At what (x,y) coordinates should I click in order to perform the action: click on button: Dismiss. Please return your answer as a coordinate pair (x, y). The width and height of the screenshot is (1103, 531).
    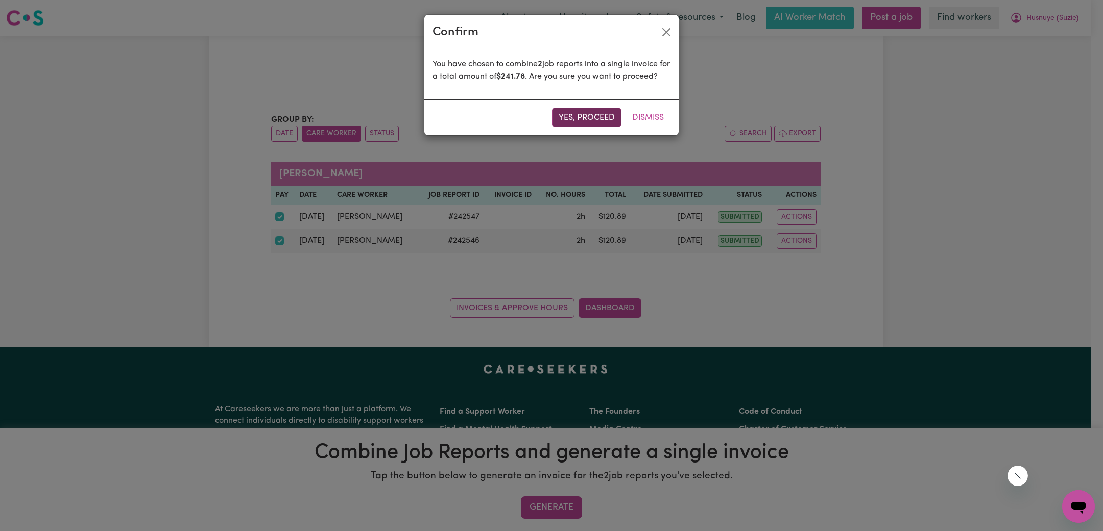
    Looking at the image, I should click on (648, 117).